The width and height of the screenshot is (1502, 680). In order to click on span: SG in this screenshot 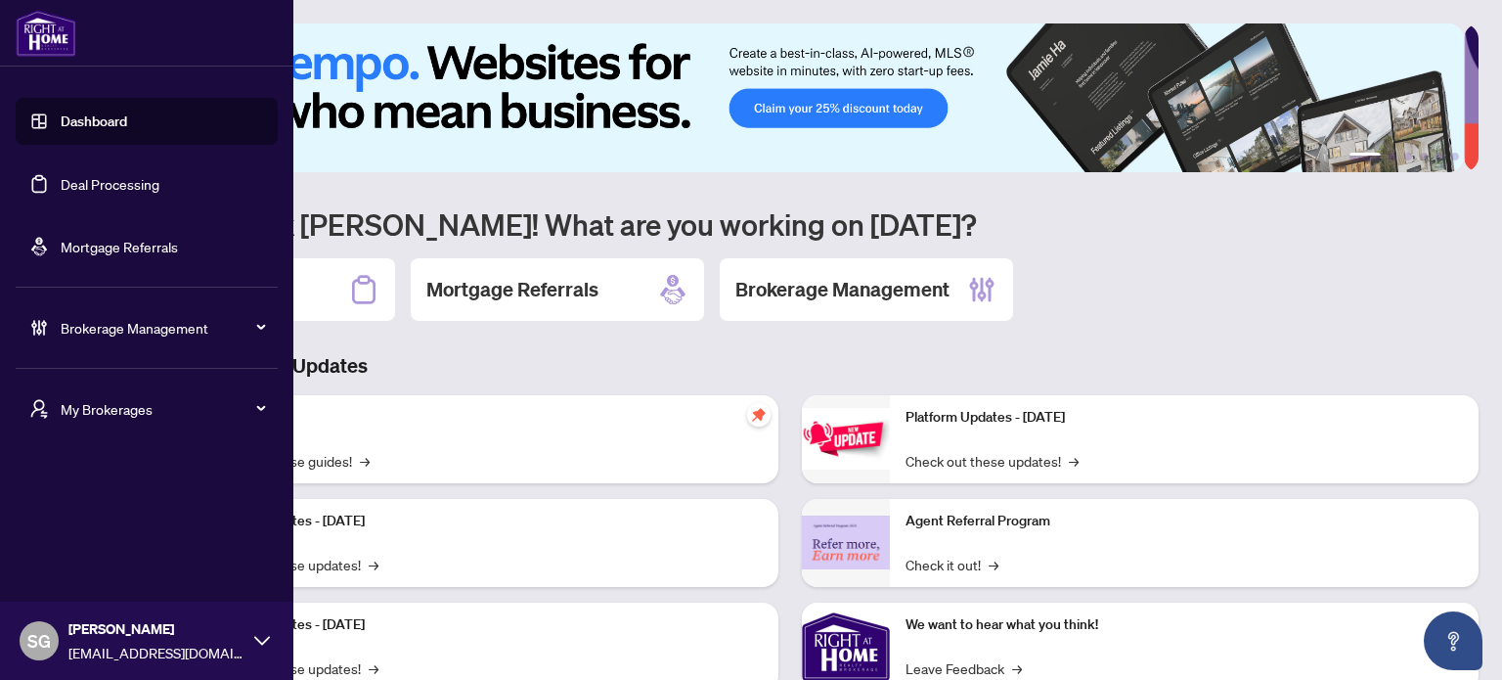, I will do `click(39, 641)`.